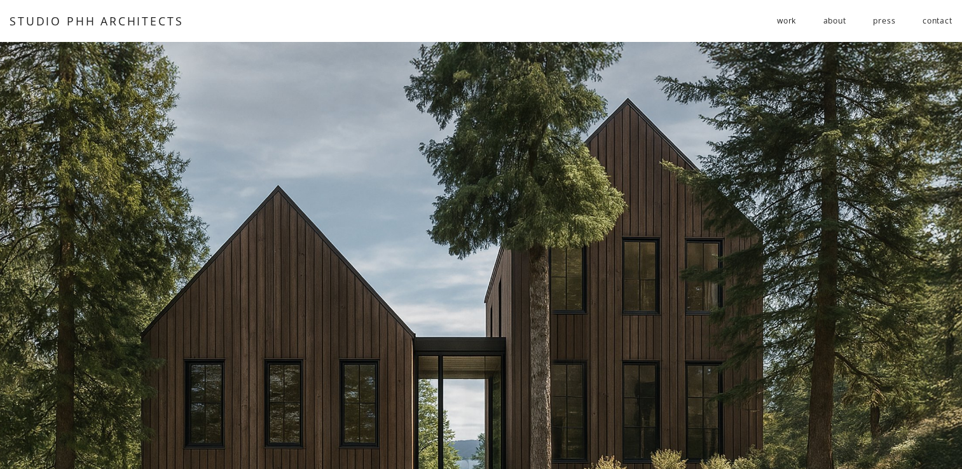 The width and height of the screenshot is (962, 469). Describe the element at coordinates (96, 21) in the screenshot. I see `a: STUDIO PHH ARCHITECTS` at that location.